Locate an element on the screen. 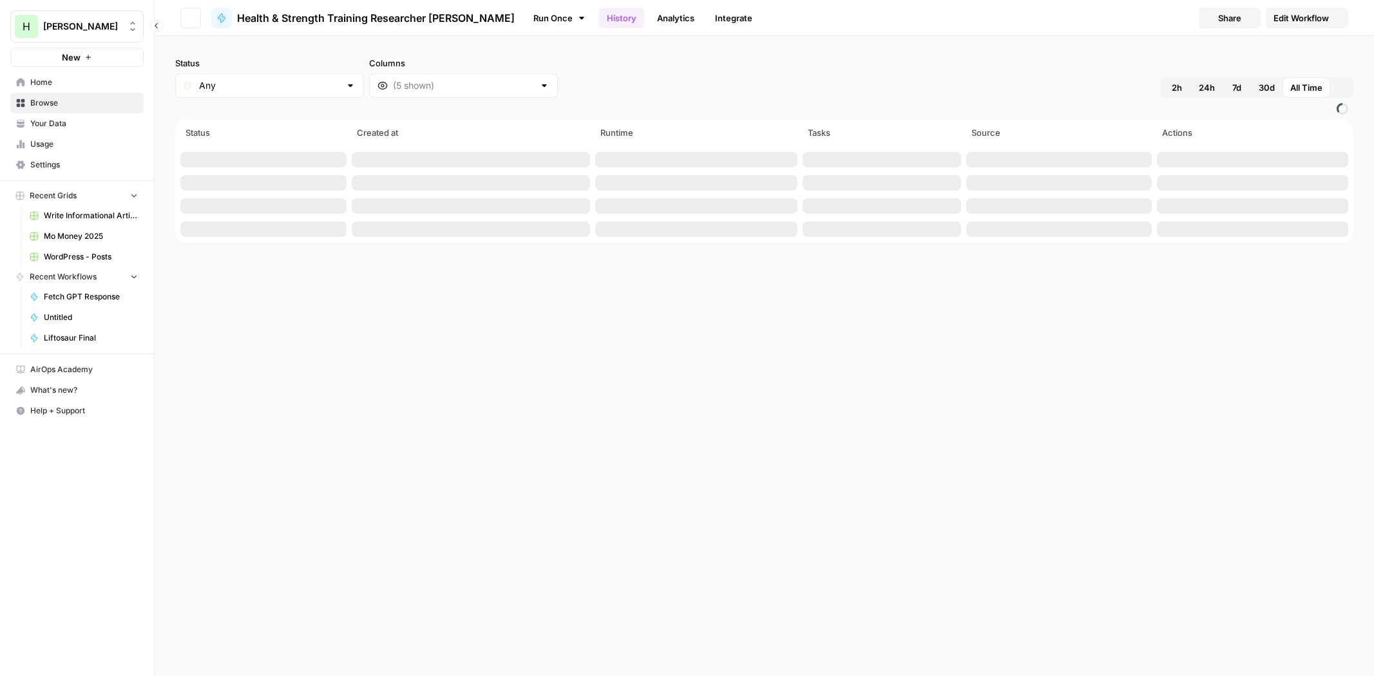 This screenshot has height=676, width=1374. button: Recent Grids is located at coordinates (77, 196).